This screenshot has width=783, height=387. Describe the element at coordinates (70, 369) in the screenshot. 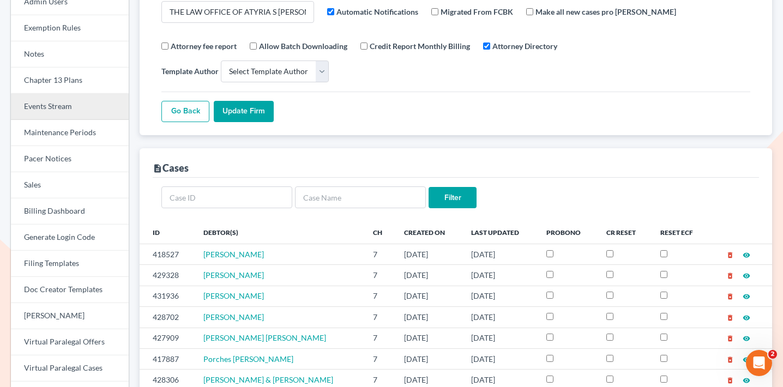

I see `a: Virtual Paralegal Cases` at that location.